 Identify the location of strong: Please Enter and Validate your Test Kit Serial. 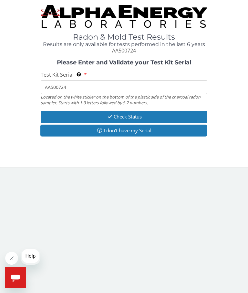
(124, 63).